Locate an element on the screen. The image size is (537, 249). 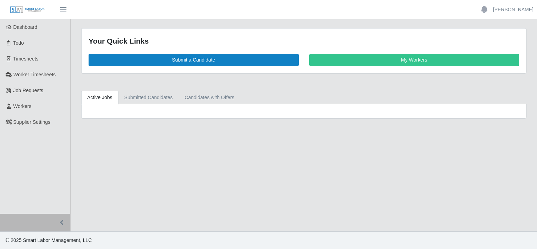
a: Active Jobs is located at coordinates (100, 97).